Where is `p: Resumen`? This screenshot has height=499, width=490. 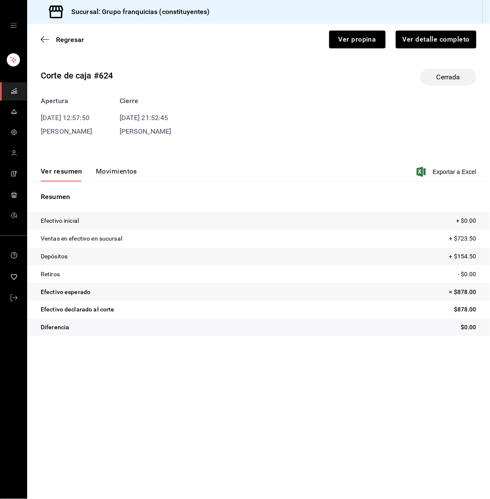
p: Resumen is located at coordinates (259, 197).